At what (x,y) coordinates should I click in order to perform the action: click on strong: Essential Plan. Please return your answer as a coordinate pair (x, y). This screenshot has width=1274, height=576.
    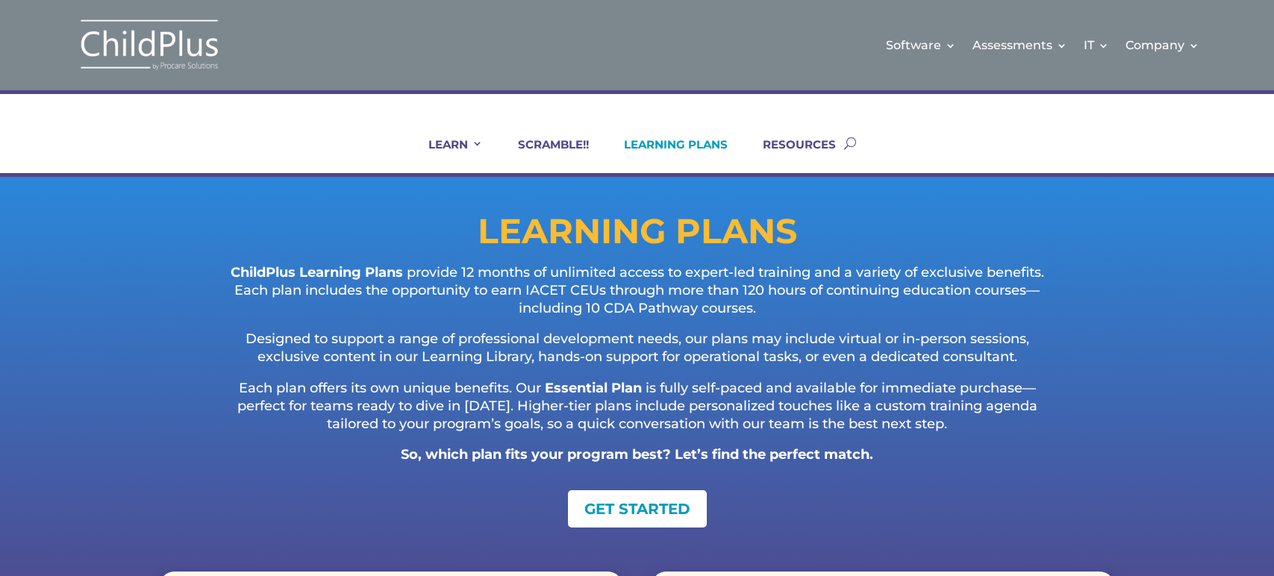
    Looking at the image, I should click on (593, 388).